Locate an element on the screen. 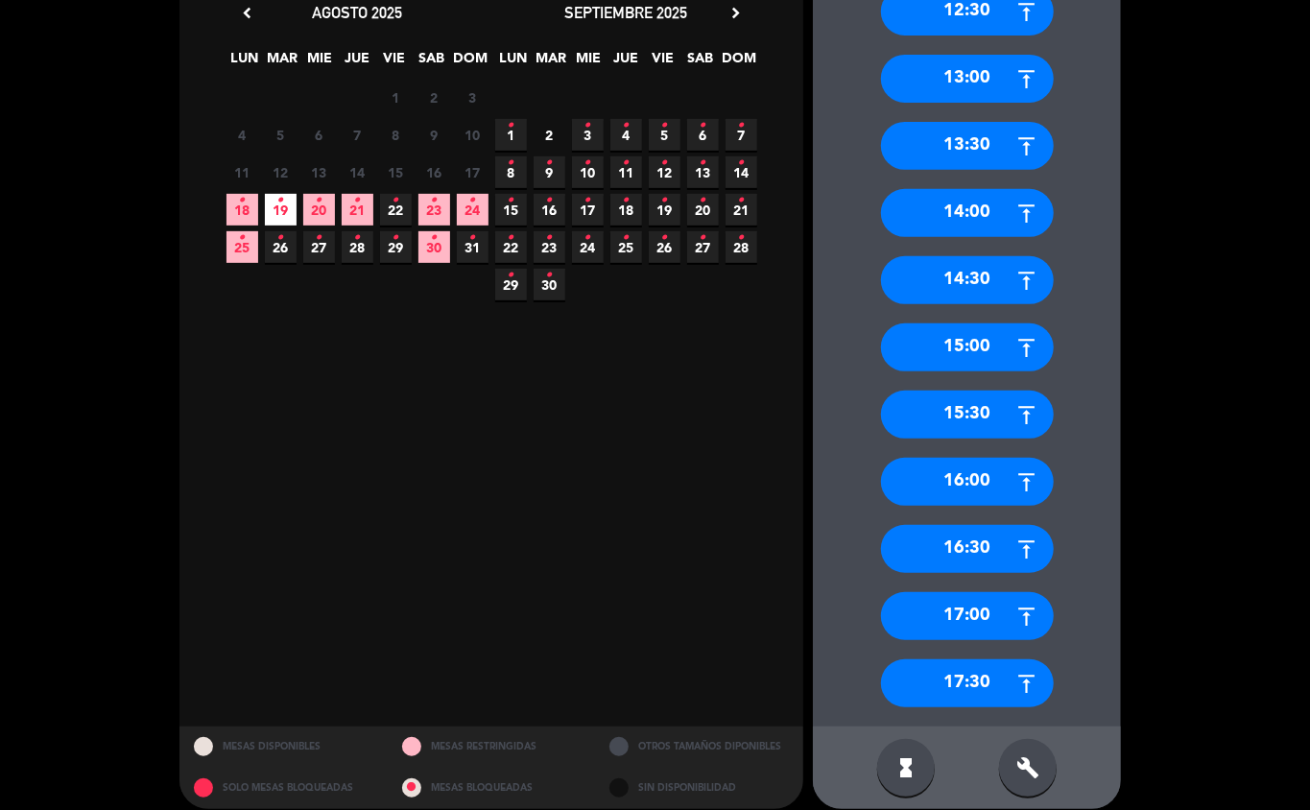 Image resolution: width=1310 pixels, height=810 pixels. i: hourglass_full is located at coordinates (906, 768).